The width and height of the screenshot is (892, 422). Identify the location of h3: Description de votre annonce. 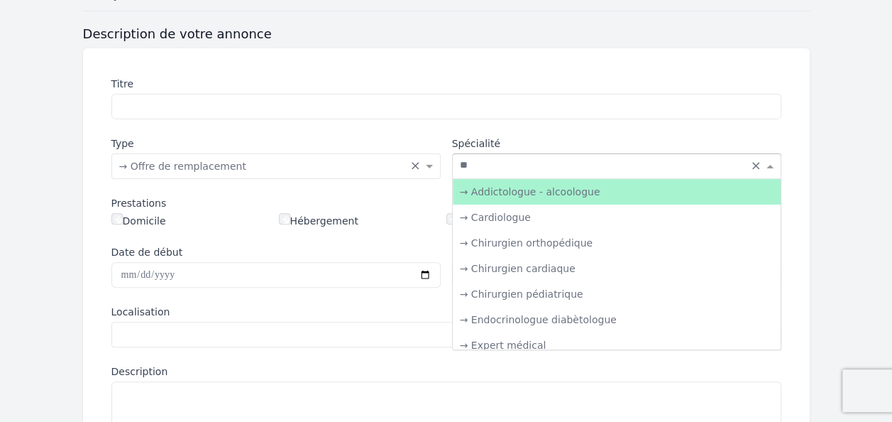
(447, 34).